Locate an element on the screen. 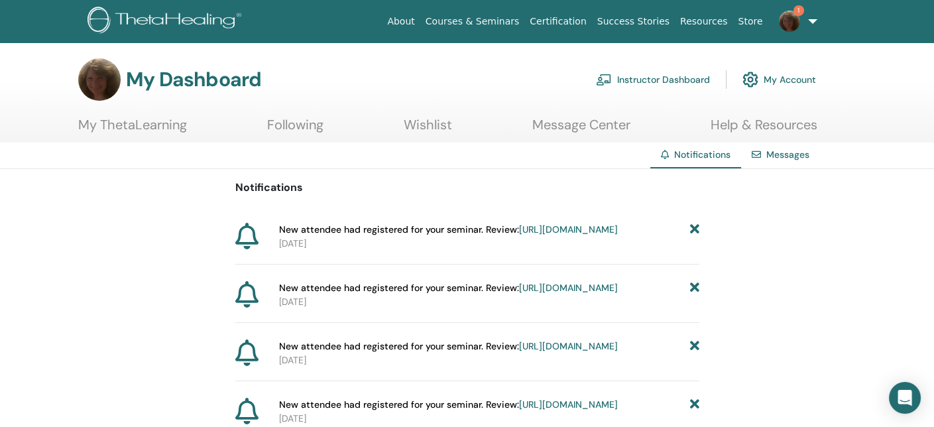 This screenshot has width=934, height=427. div: Open Intercom Messenger is located at coordinates (905, 398).